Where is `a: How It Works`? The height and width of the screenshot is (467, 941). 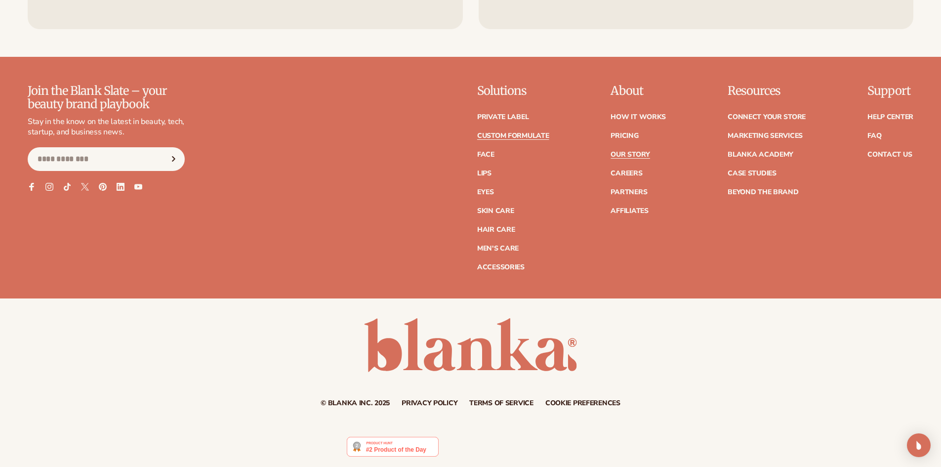
a: How It Works is located at coordinates (638, 117).